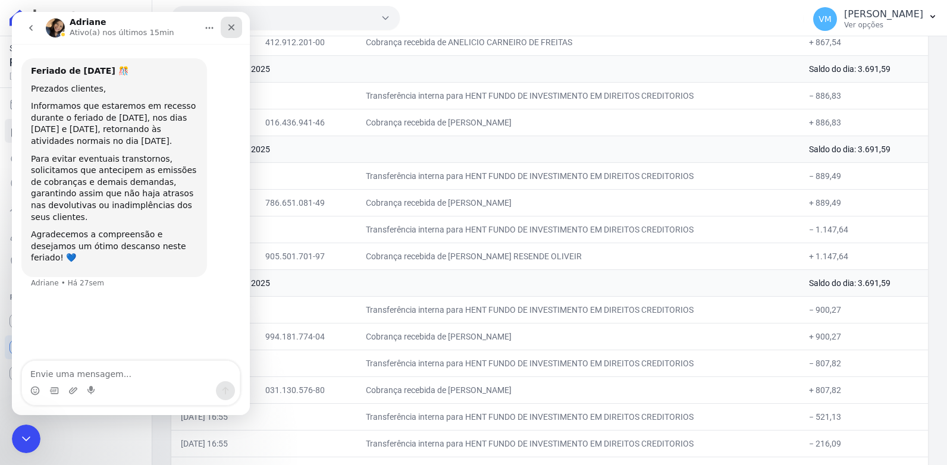  I want to click on button: Grupo Rei, so click(286, 18).